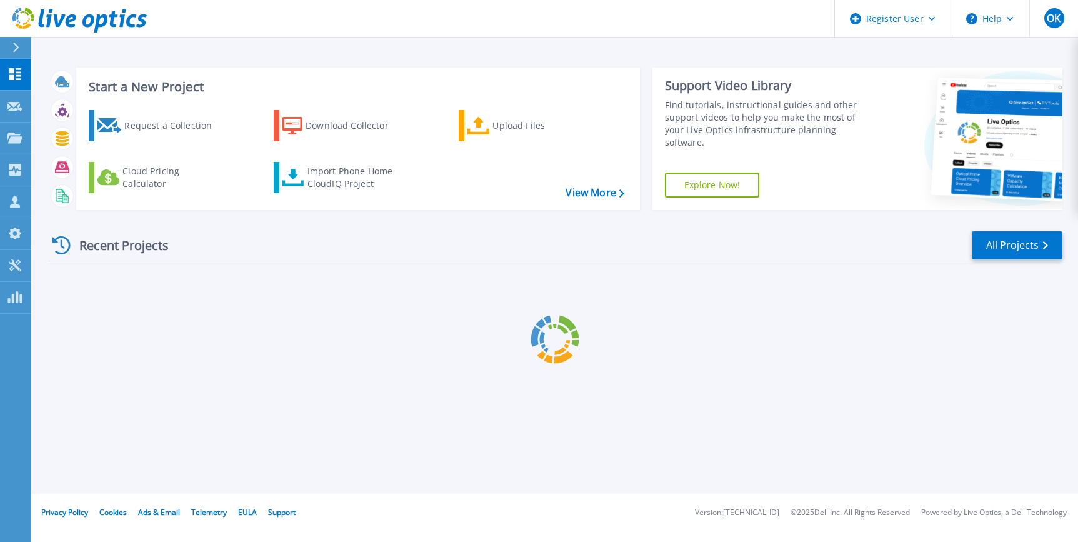  Describe the element at coordinates (994, 513) in the screenshot. I see `li: Powered by Live Optics, a Dell Technology` at that location.